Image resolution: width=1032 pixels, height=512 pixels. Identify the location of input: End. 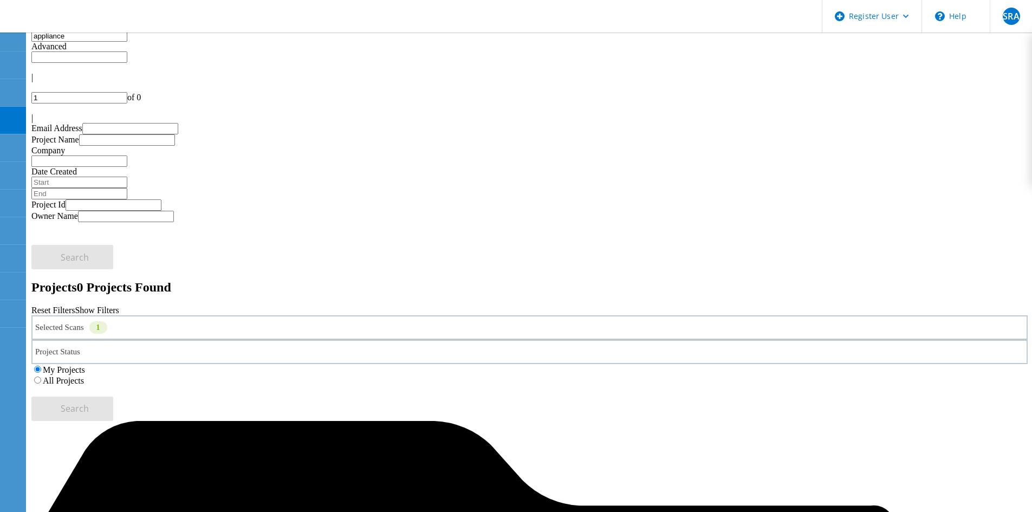
(79, 193).